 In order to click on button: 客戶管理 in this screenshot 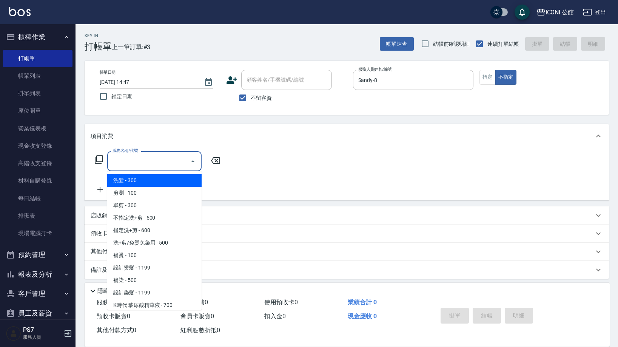, I will do `click(38, 293)`.